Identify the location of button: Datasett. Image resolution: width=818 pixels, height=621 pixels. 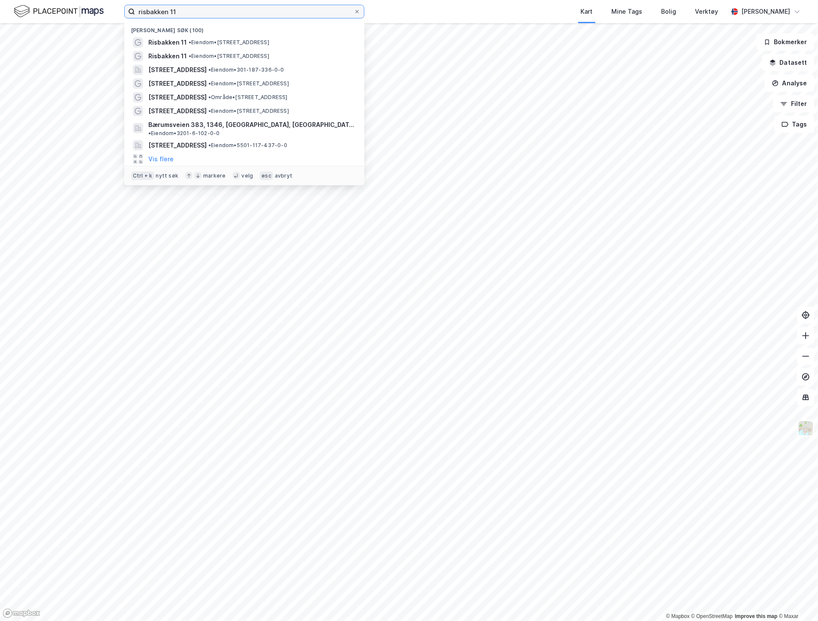
(788, 63).